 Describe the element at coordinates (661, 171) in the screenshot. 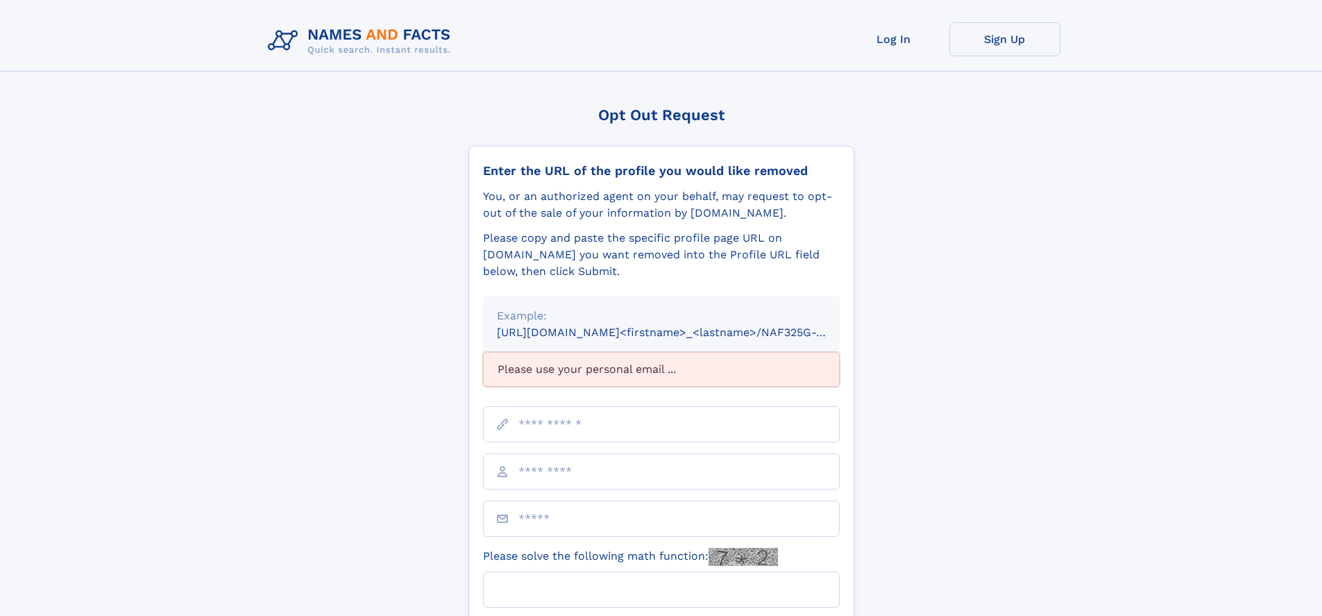

I see `div: Enter the URL of the profile you would like removed` at that location.